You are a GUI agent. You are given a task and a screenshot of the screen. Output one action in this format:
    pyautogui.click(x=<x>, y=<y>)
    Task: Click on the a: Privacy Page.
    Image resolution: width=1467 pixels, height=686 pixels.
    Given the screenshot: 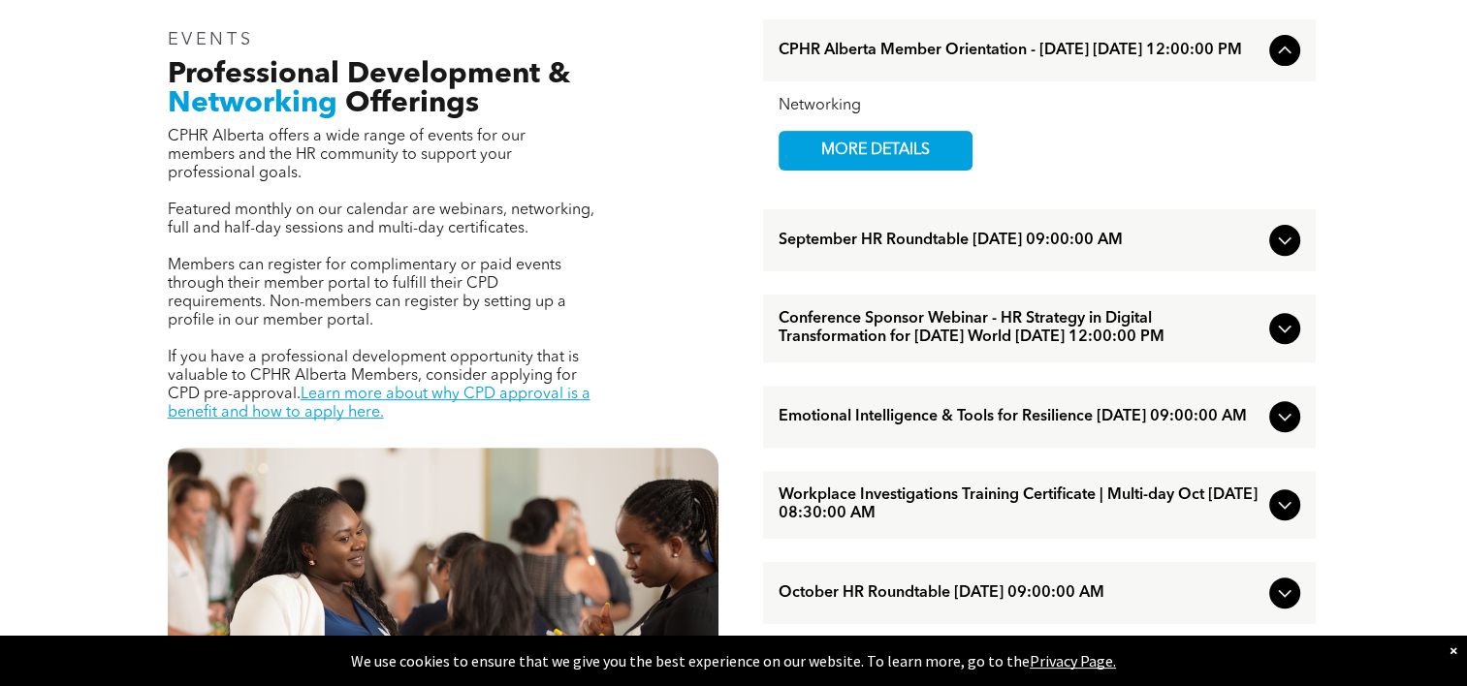 What is the action you would take?
    pyautogui.click(x=1072, y=661)
    